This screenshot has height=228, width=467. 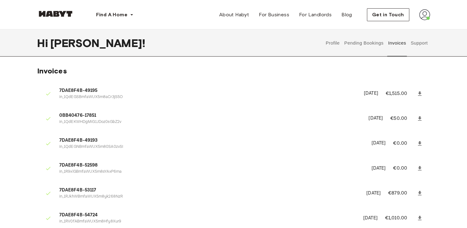 What do you see at coordinates (234, 15) in the screenshot?
I see `a: About Habyt` at bounding box center [234, 15].